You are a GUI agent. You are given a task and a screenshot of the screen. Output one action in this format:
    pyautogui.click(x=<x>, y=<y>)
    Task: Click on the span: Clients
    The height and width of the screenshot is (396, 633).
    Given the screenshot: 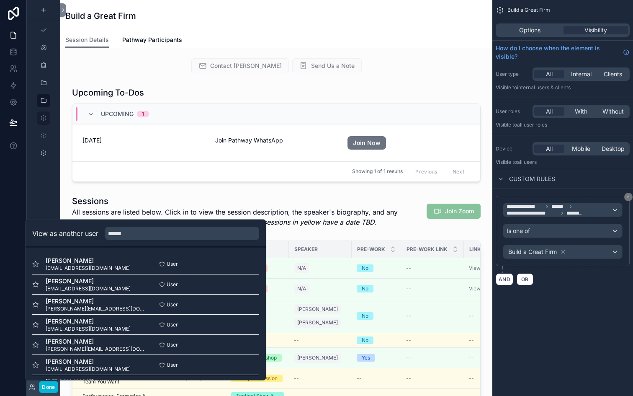 What is the action you would take?
    pyautogui.click(x=613, y=74)
    